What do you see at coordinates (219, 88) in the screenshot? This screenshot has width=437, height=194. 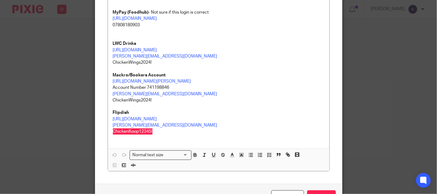 I see `p: Account Number 741198846` at bounding box center [219, 88].